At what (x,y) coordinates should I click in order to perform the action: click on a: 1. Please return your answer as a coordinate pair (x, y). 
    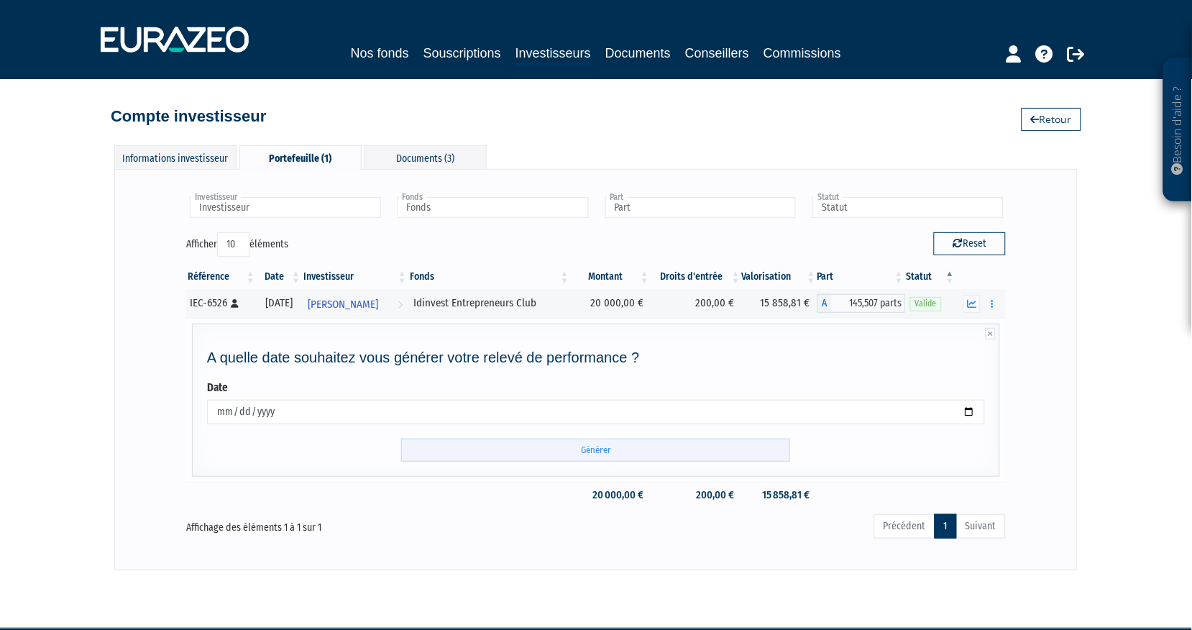
    Looking at the image, I should click on (945, 526).